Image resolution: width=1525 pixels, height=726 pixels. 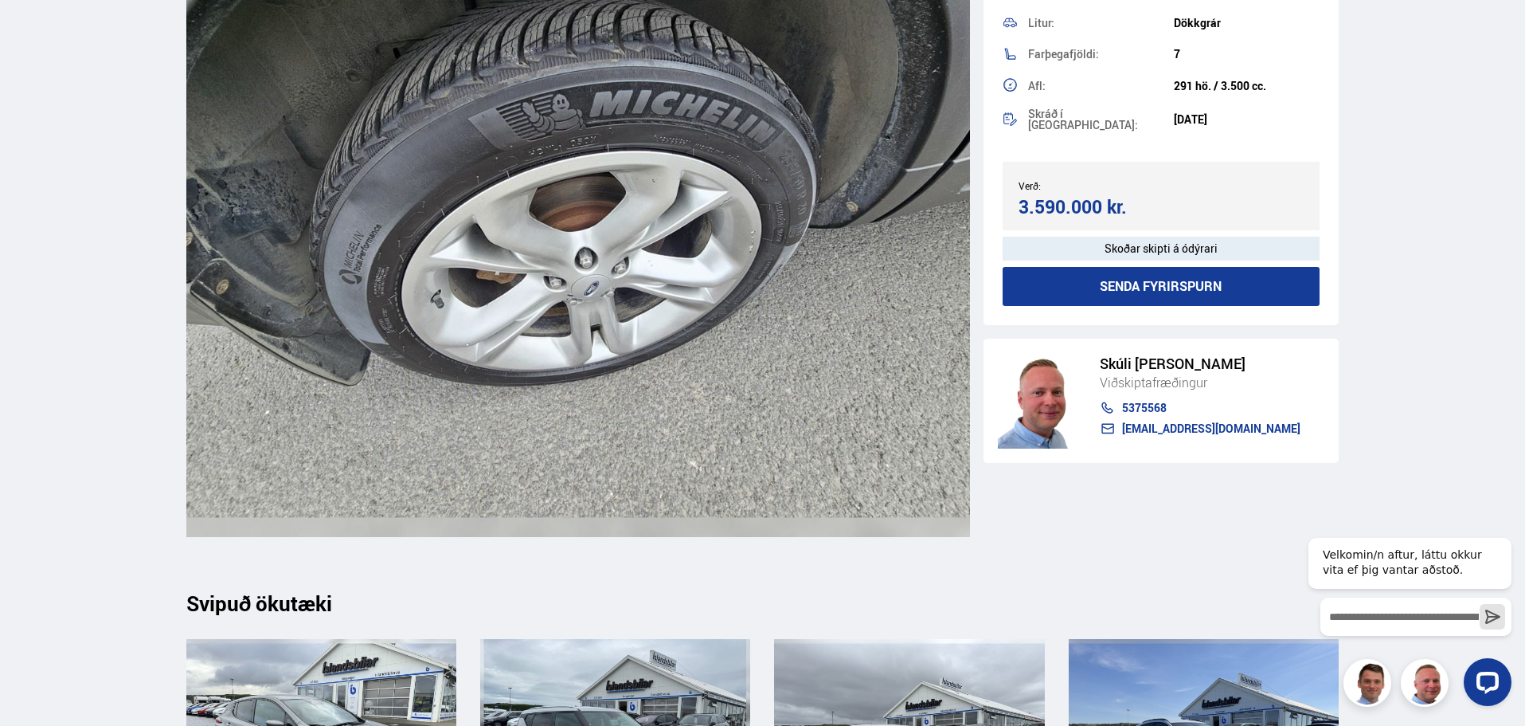 I want to click on div: 291 hö. / 3.500 cc., so click(x=1247, y=86).